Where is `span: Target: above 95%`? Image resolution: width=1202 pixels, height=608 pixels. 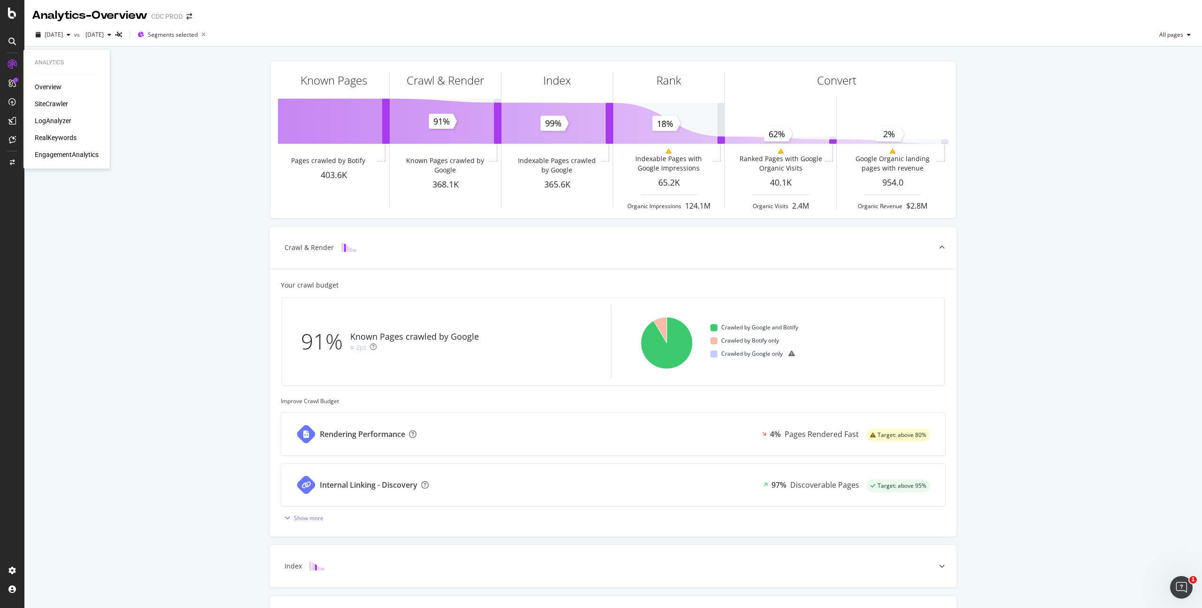
span: Target: above 95% is located at coordinates (902, 486).